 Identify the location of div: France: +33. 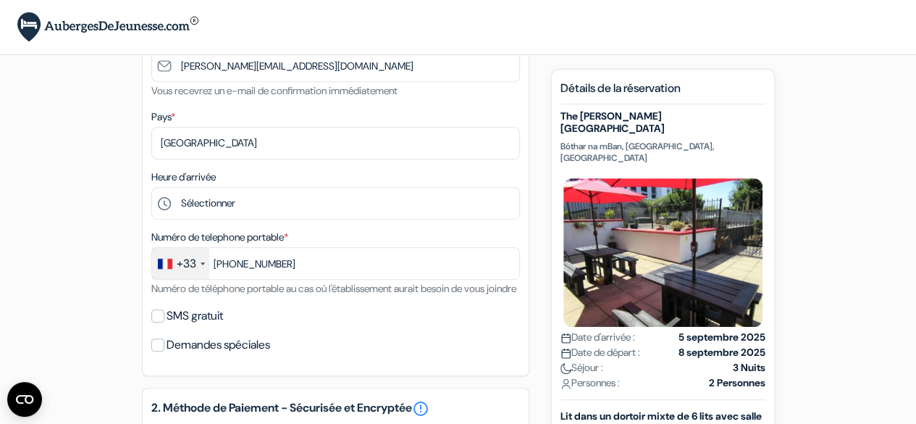
(180, 263).